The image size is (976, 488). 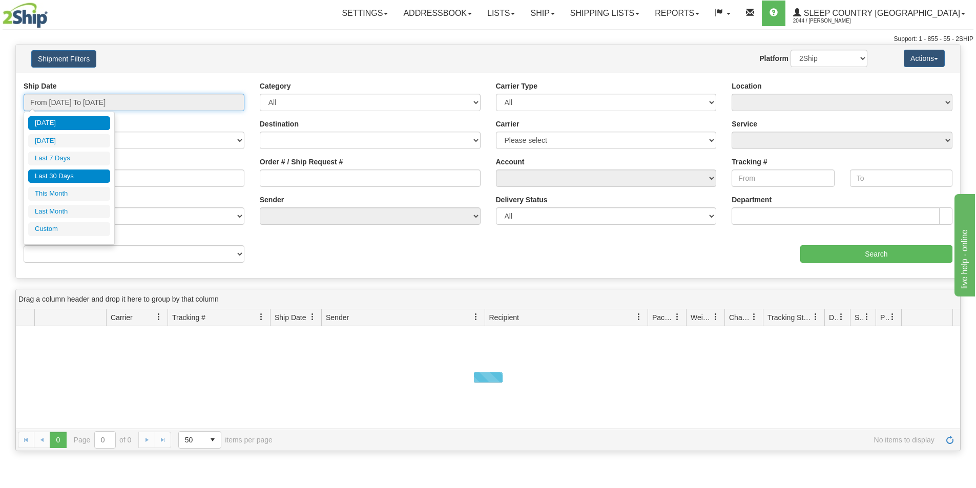 I want to click on label: Carrier, so click(x=508, y=124).